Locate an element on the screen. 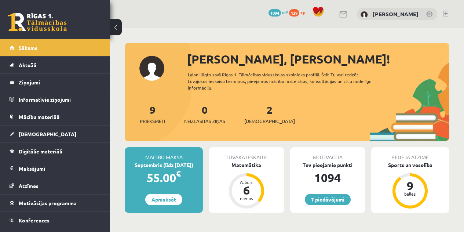  div: Tev pieejamie punkti is located at coordinates (327, 165).